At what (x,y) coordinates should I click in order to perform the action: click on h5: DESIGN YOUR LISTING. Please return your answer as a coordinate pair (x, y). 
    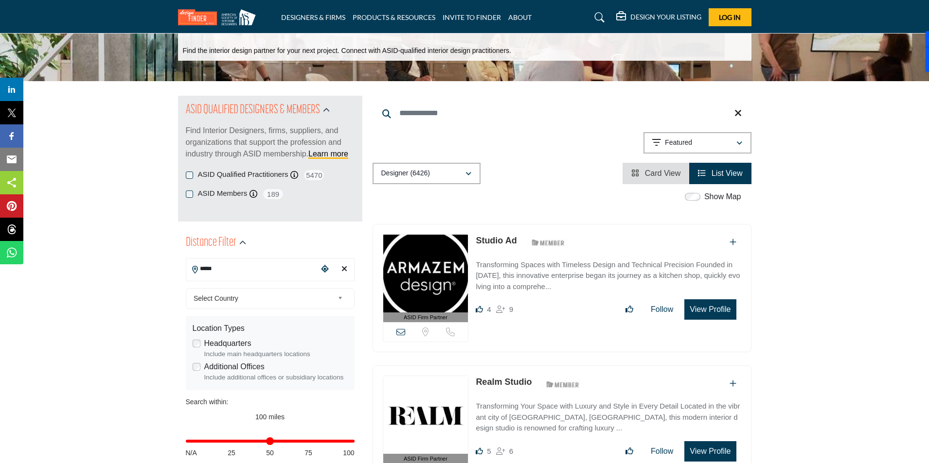
    Looking at the image, I should click on (666, 17).